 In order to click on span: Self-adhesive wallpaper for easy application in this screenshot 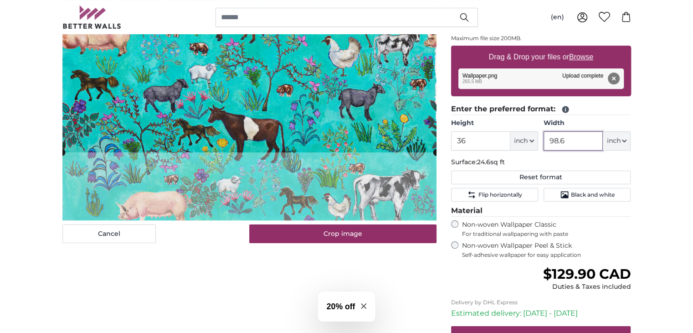, I will do `click(546, 255)`.